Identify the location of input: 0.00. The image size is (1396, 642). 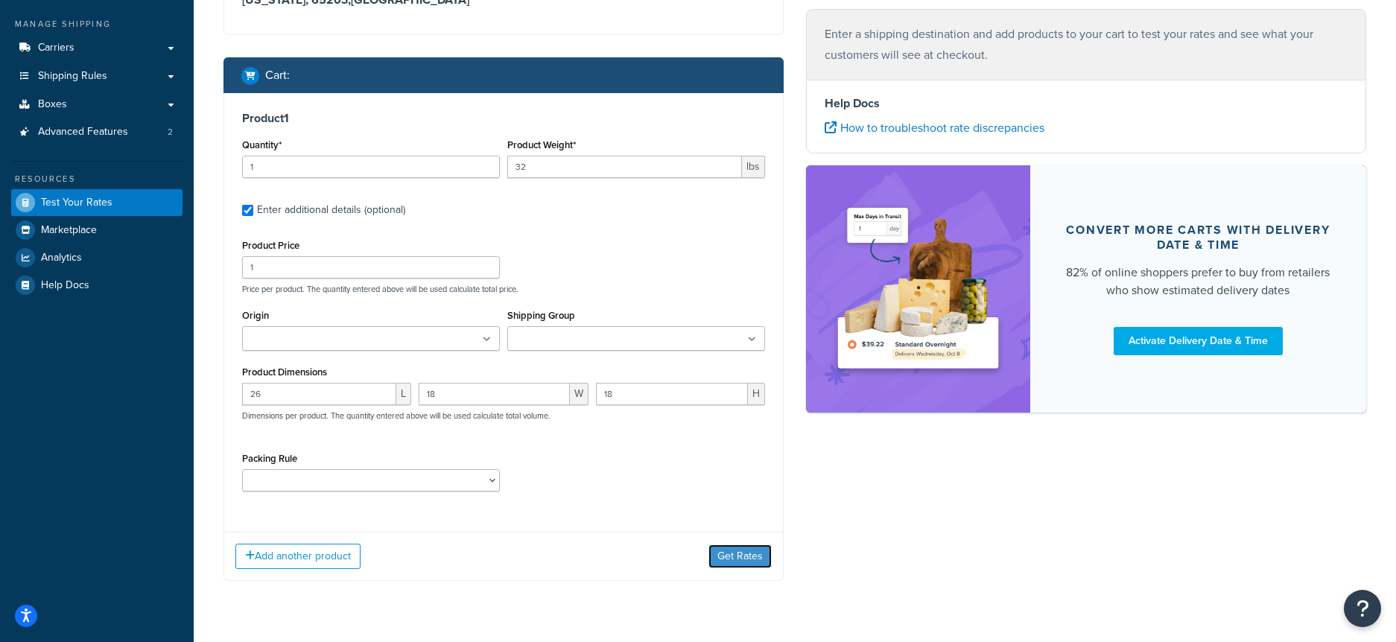
(624, 167).